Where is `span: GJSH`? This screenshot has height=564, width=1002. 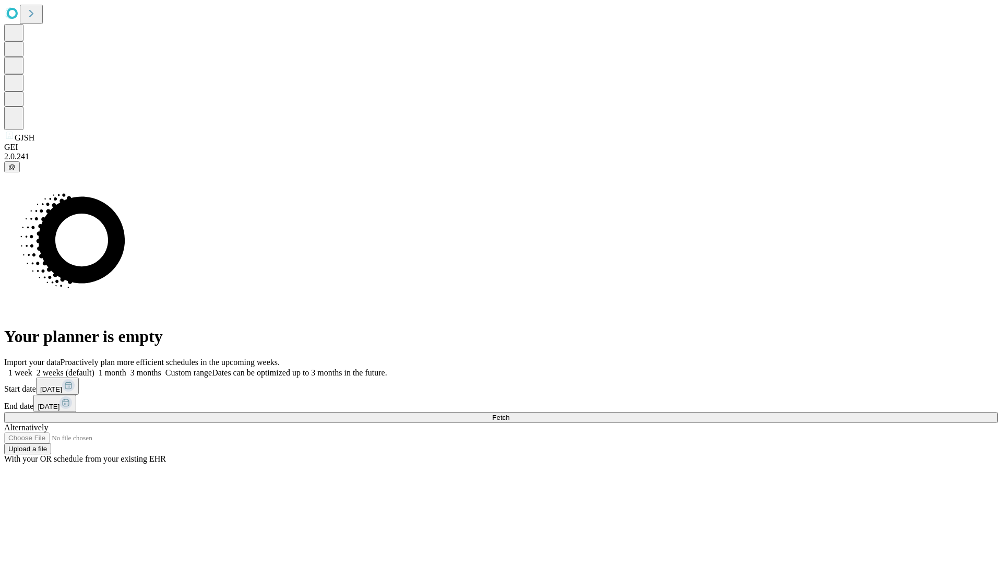 span: GJSH is located at coordinates (25, 137).